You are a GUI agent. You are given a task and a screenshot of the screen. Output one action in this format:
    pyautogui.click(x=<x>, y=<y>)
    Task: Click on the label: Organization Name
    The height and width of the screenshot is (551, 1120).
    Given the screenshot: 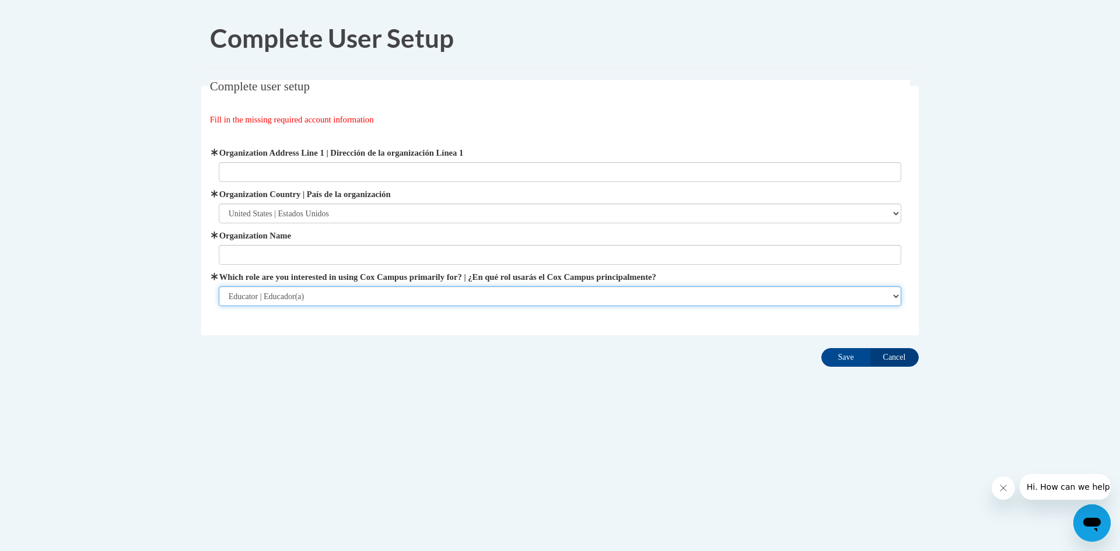 What is the action you would take?
    pyautogui.click(x=560, y=236)
    